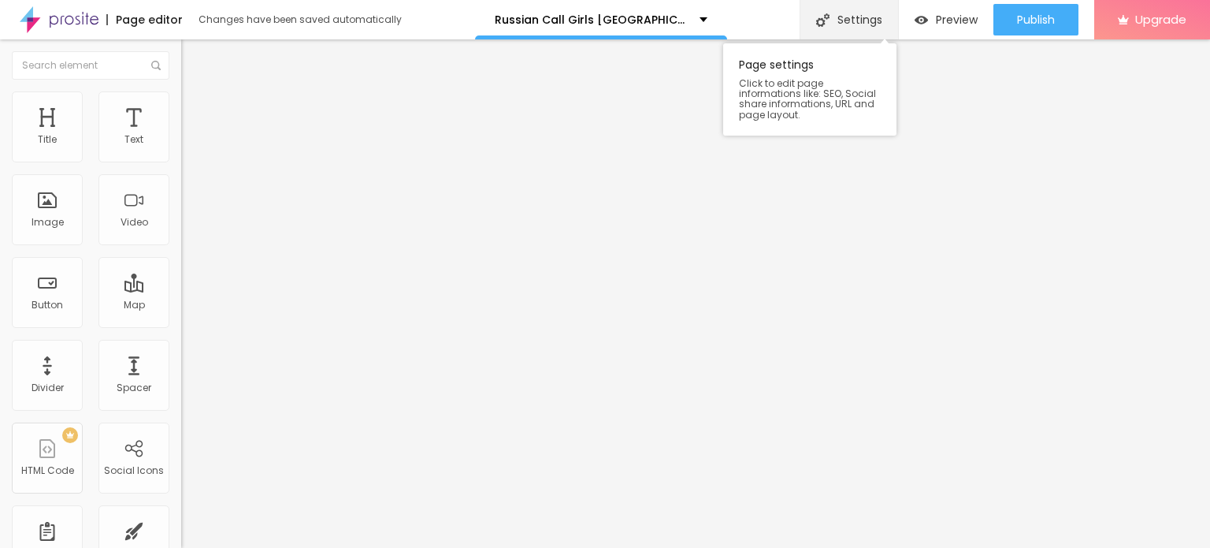  I want to click on div: Button, so click(47, 305).